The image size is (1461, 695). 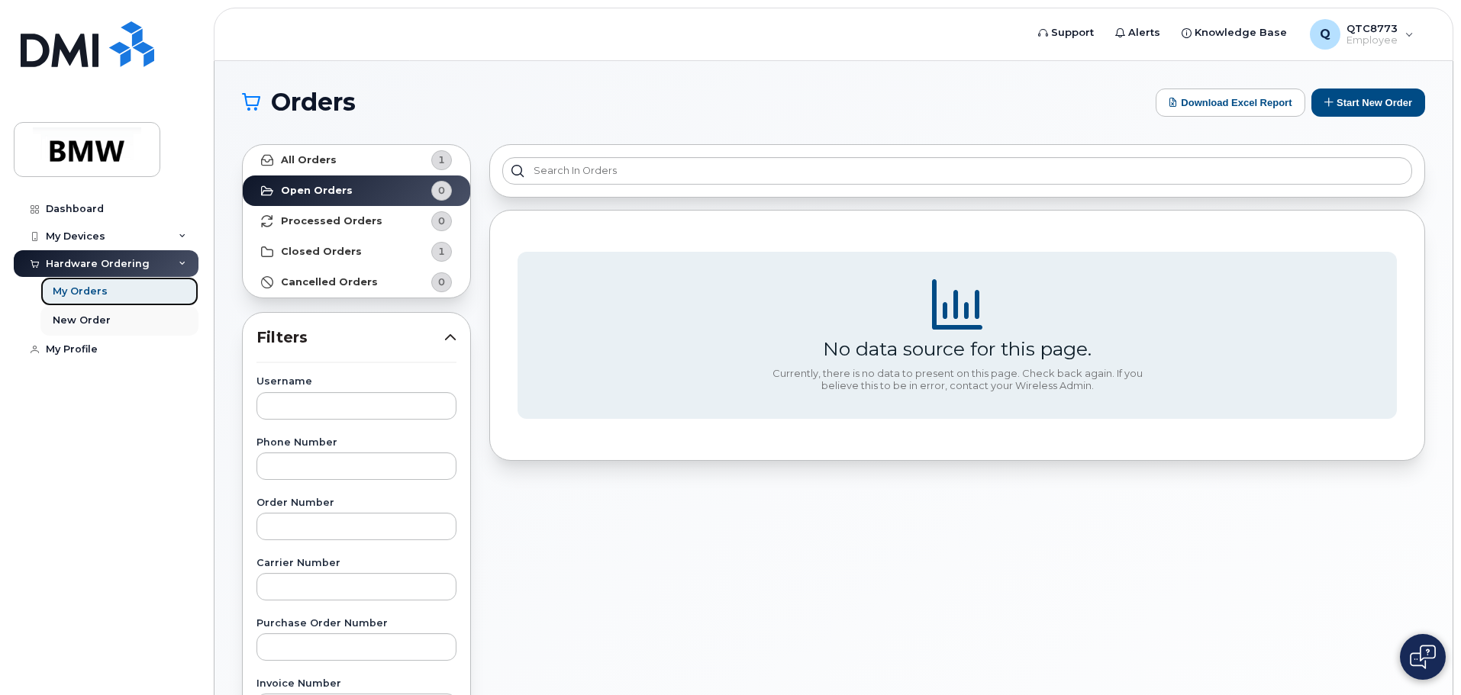 What do you see at coordinates (313, 102) in the screenshot?
I see `span: Orders` at bounding box center [313, 102].